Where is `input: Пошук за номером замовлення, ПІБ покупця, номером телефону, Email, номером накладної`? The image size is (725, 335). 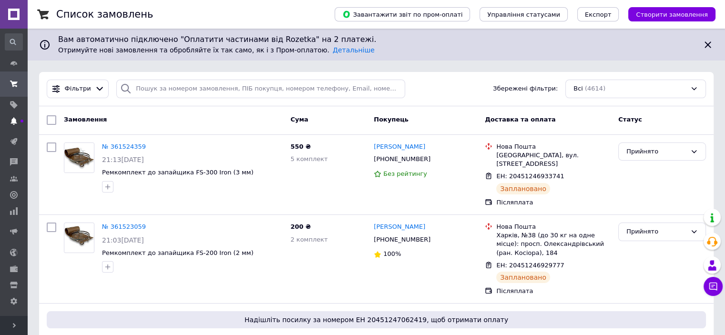
input: Пошук за номером замовлення, ПІБ покупця, номером телефону, Email, номером накладної is located at coordinates (261, 89).